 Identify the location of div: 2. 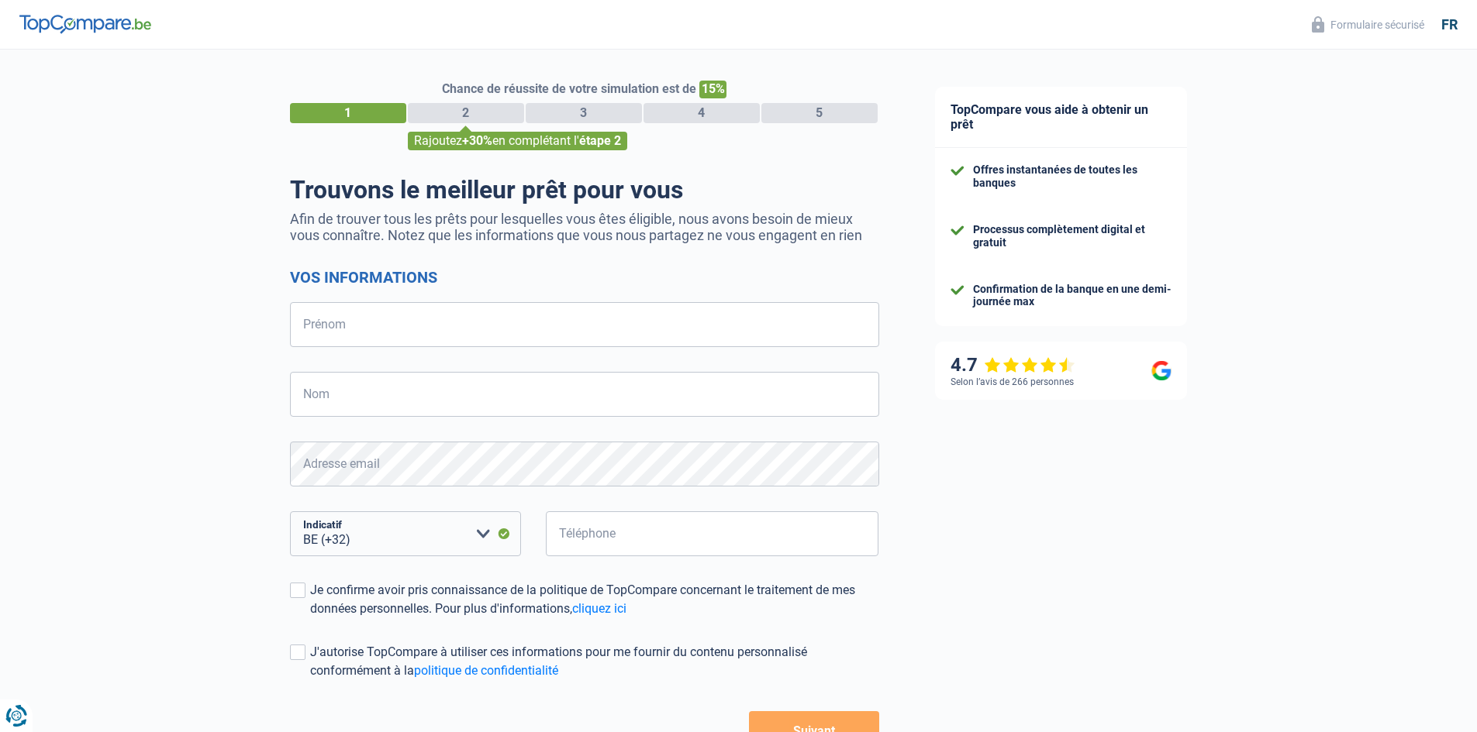
(466, 113).